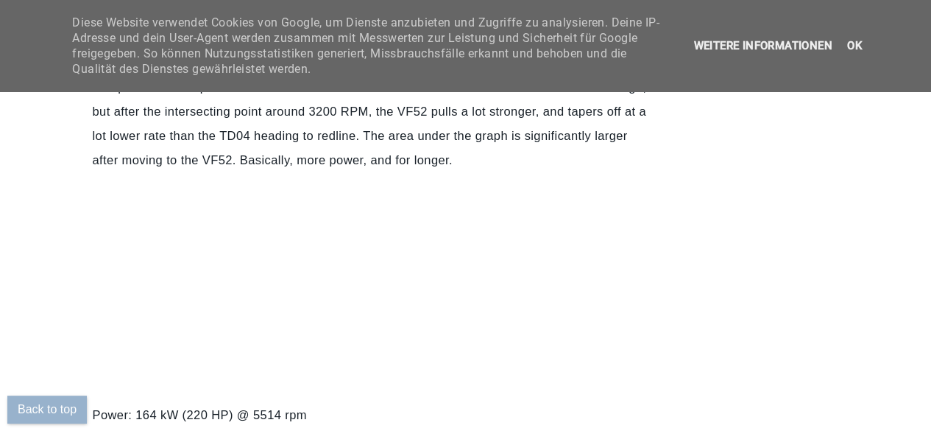  Describe the element at coordinates (374, 124) in the screenshot. I see `p: The power and torque curves shift about 200 RPM later than with the TD04 in the low RPM range, bu...` at that location.